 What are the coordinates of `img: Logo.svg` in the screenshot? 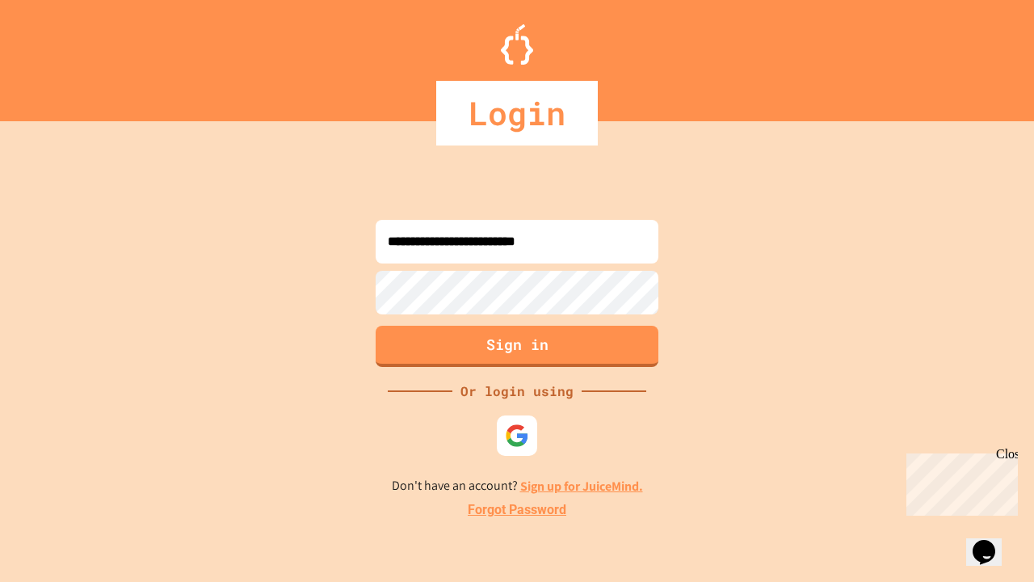 It's located at (517, 44).